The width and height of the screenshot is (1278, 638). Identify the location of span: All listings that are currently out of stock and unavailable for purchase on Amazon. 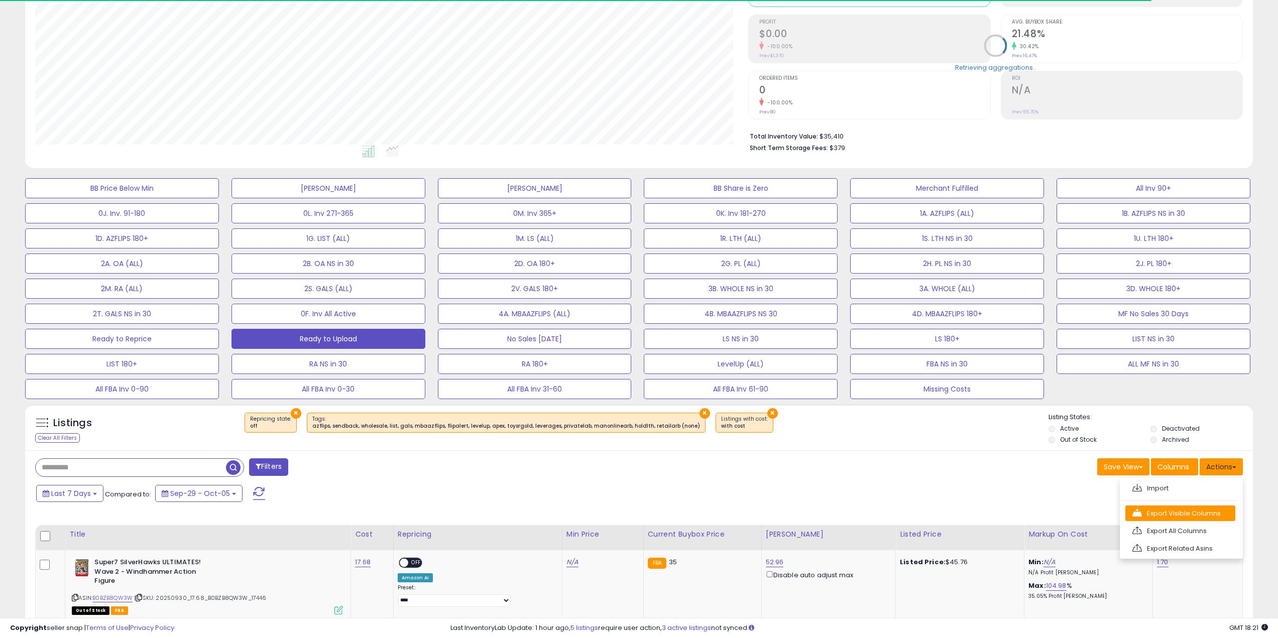
(90, 611).